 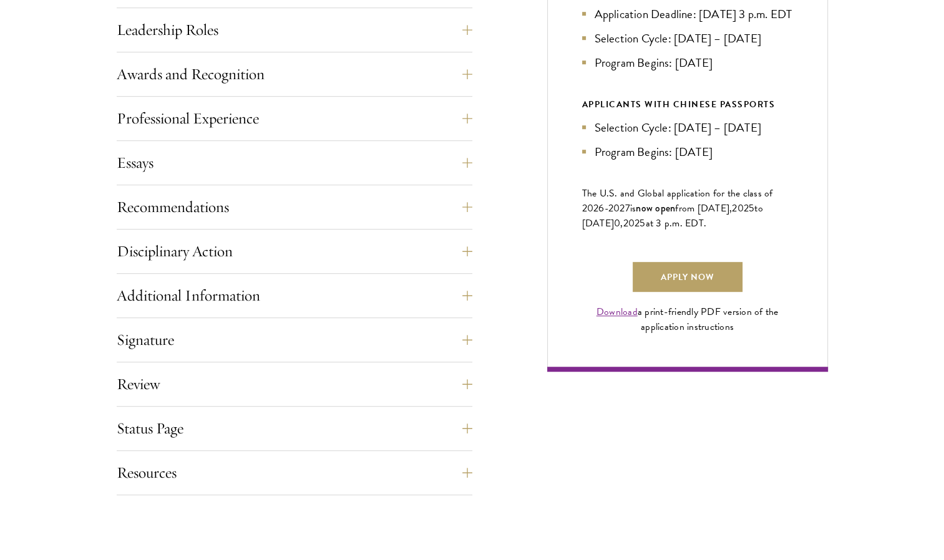 I want to click on span: 6, so click(x=601, y=208).